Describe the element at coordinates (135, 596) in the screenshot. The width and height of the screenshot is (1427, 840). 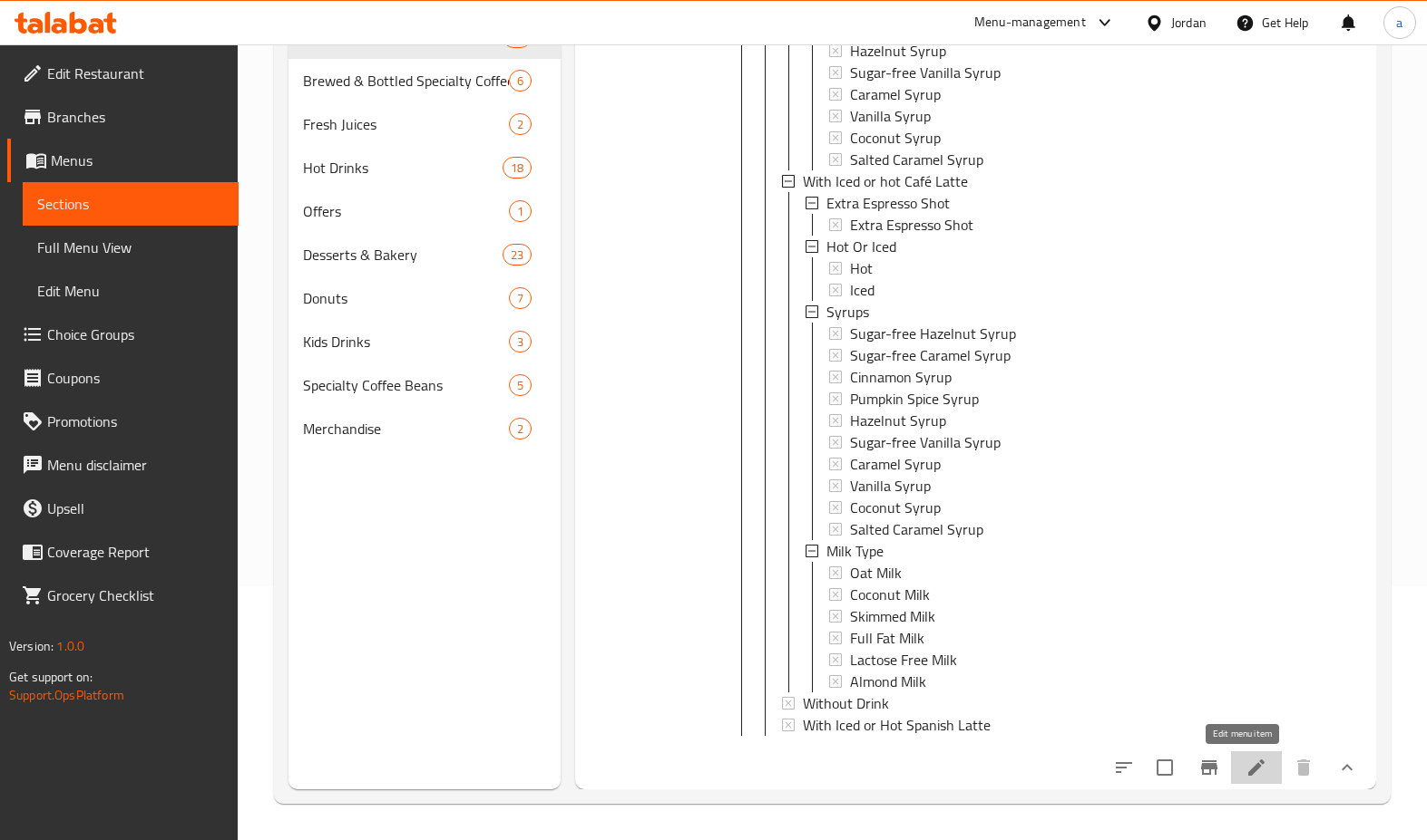
I see `span: Grocery Checklist` at that location.